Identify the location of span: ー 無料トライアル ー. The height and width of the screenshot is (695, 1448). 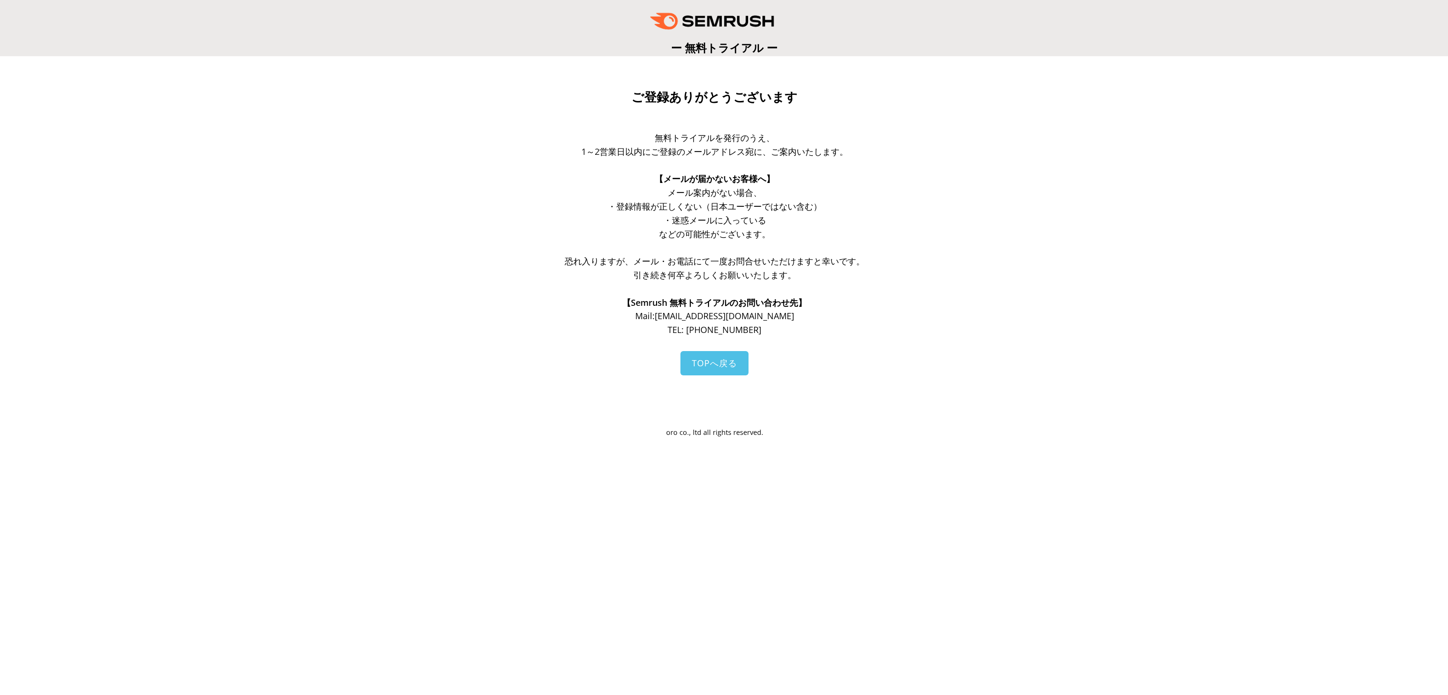
(724, 48).